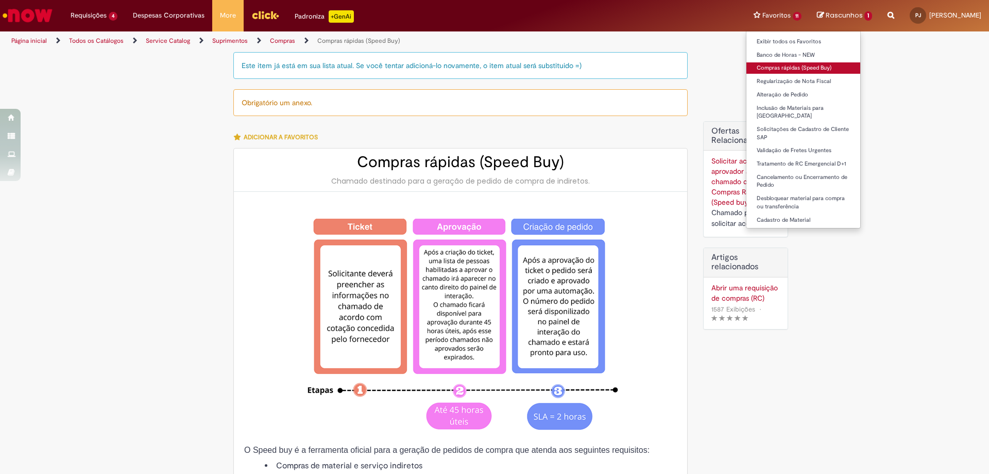 This screenshot has width=989, height=474. Describe the element at coordinates (228, 15) in the screenshot. I see `span: More` at that location.